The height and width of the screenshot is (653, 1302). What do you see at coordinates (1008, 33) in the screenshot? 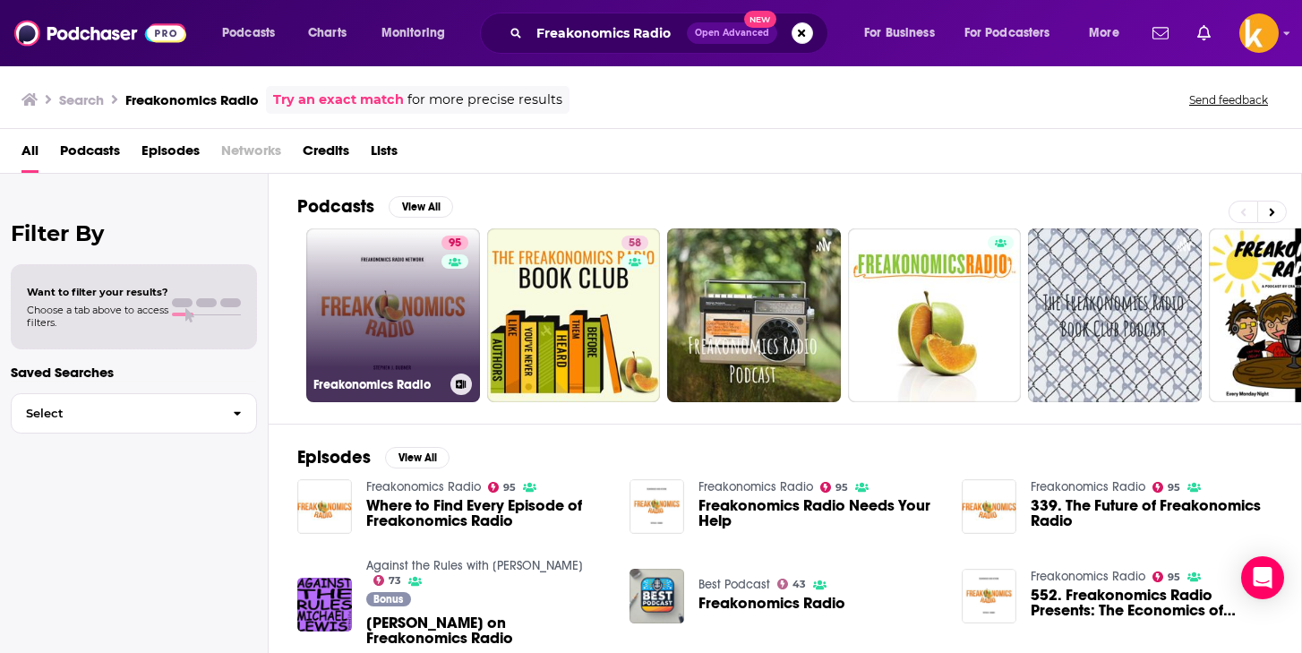
I see `span: For Podcasters` at bounding box center [1008, 33].